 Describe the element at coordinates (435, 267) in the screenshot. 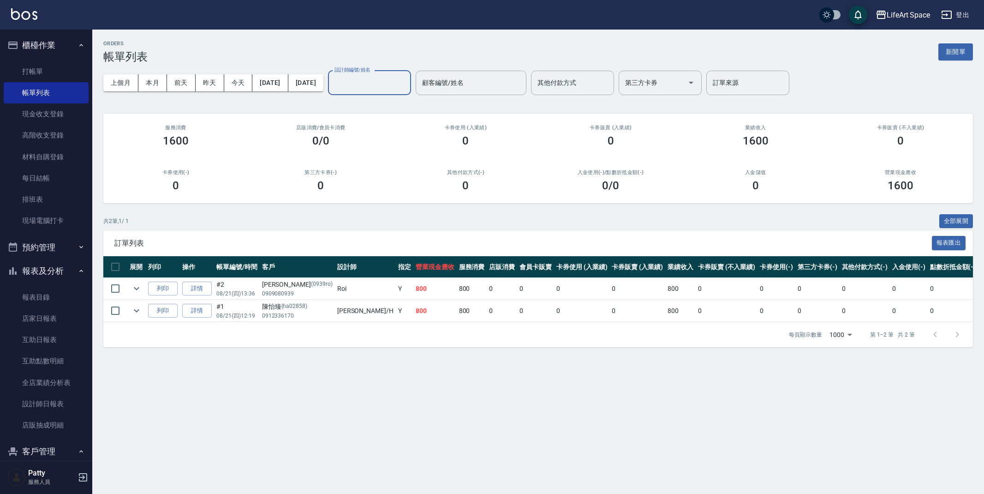

I see `th: 營業現金應收` at that location.